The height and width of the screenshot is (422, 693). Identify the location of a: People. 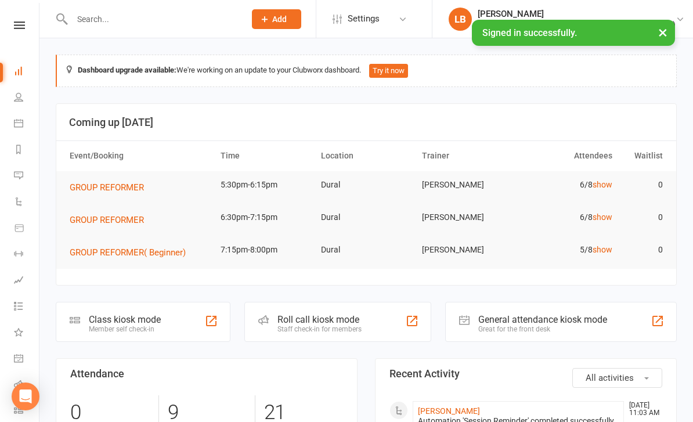
(27, 98).